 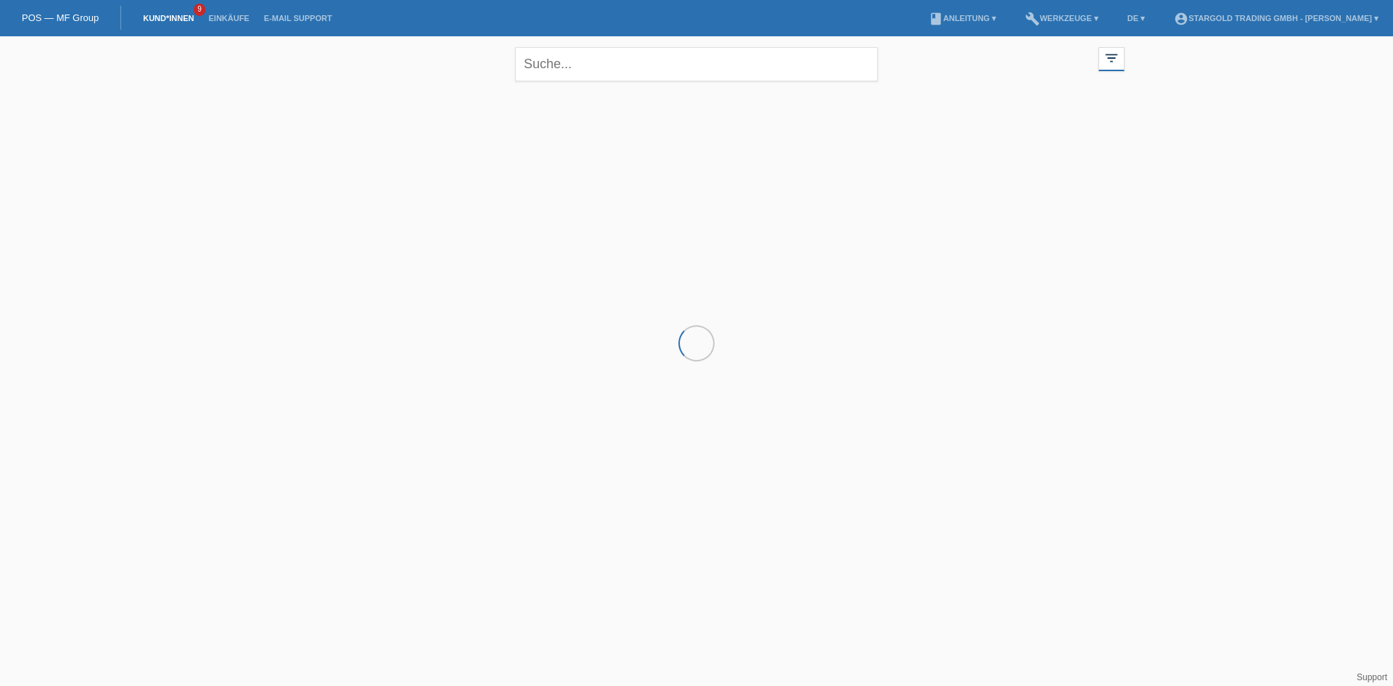 What do you see at coordinates (229, 18) in the screenshot?
I see `a: Einkäufe` at bounding box center [229, 18].